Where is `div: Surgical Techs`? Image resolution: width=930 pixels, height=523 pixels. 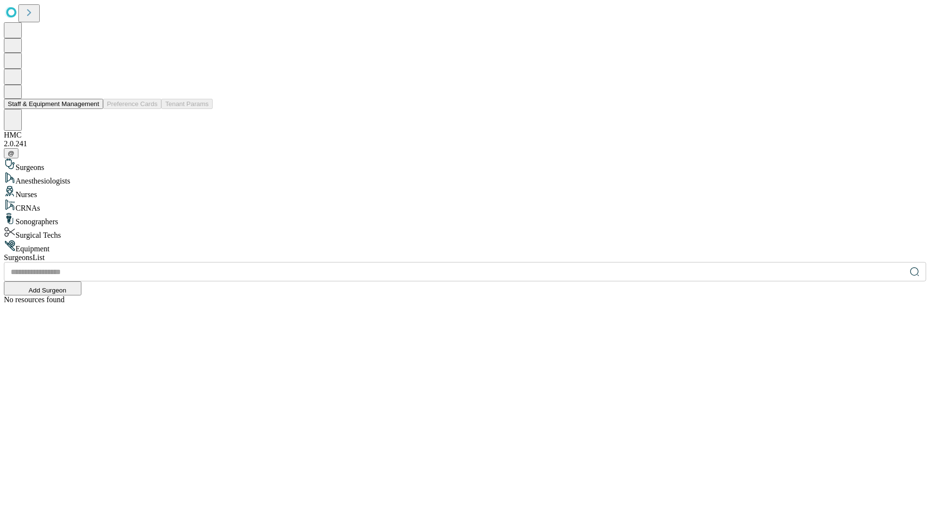
div: Surgical Techs is located at coordinates (465, 233).